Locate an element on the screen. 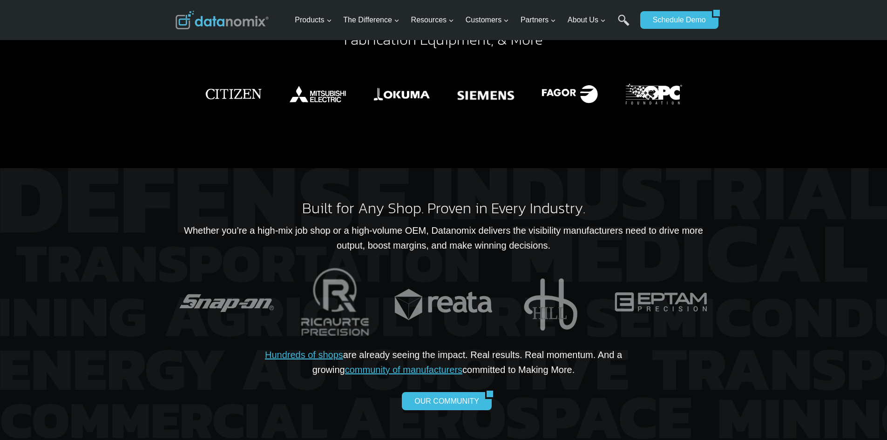  div: 4 of 26 is located at coordinates (335, 302).